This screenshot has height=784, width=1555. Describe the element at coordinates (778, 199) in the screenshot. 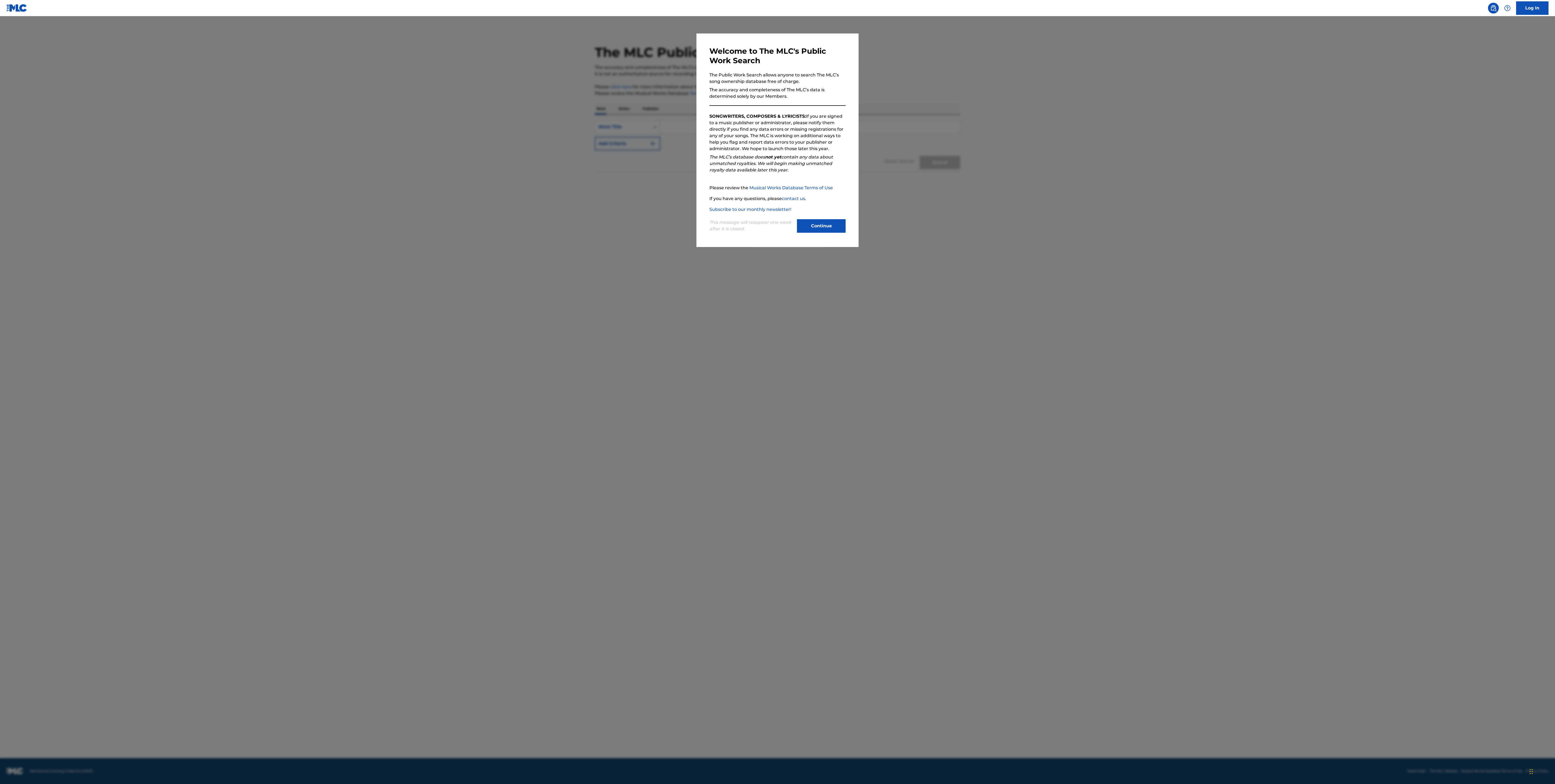

I see `p: If you have any questions, please .` at that location.